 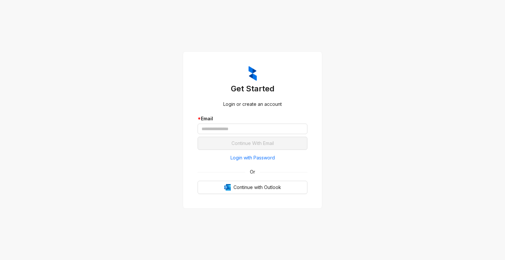 What do you see at coordinates (253, 119) in the screenshot?
I see `div: Email` at bounding box center [253, 119].